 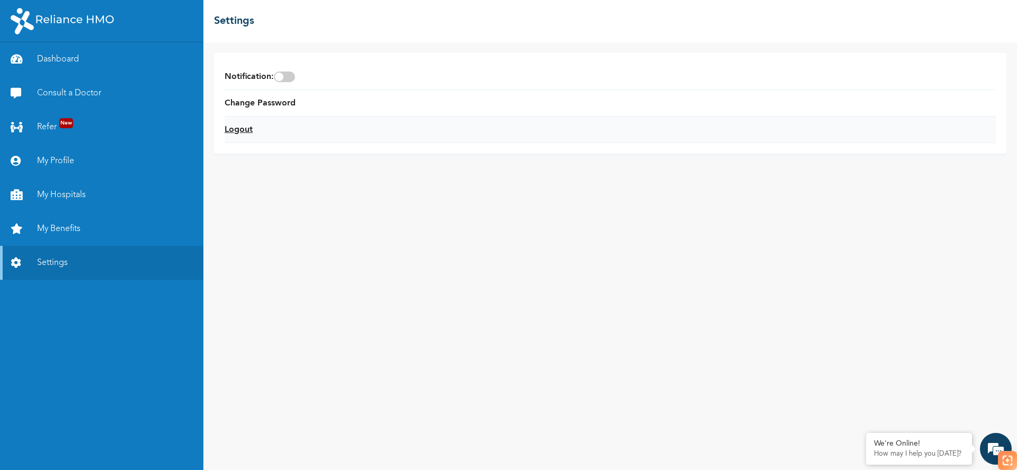 I want to click on img: RelianceHMO's Logo, so click(x=62, y=21).